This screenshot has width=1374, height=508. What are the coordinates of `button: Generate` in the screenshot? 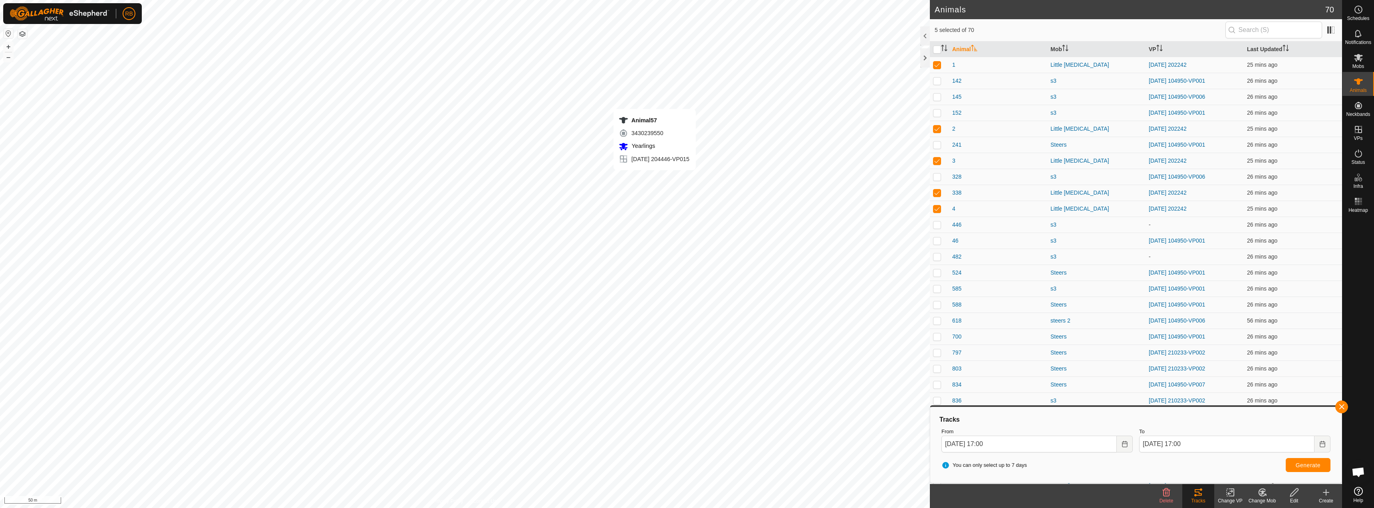 It's located at (1308, 465).